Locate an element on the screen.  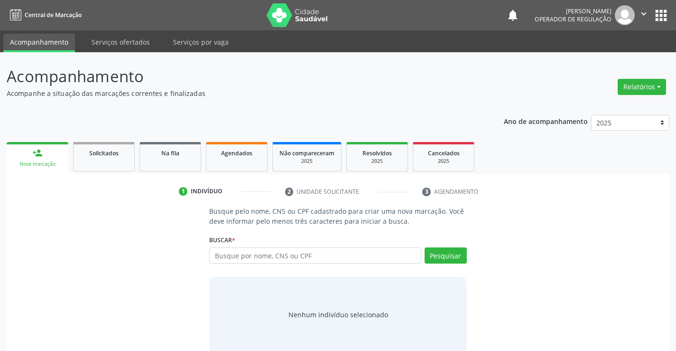
span: Central de Marcação is located at coordinates (53, 15).